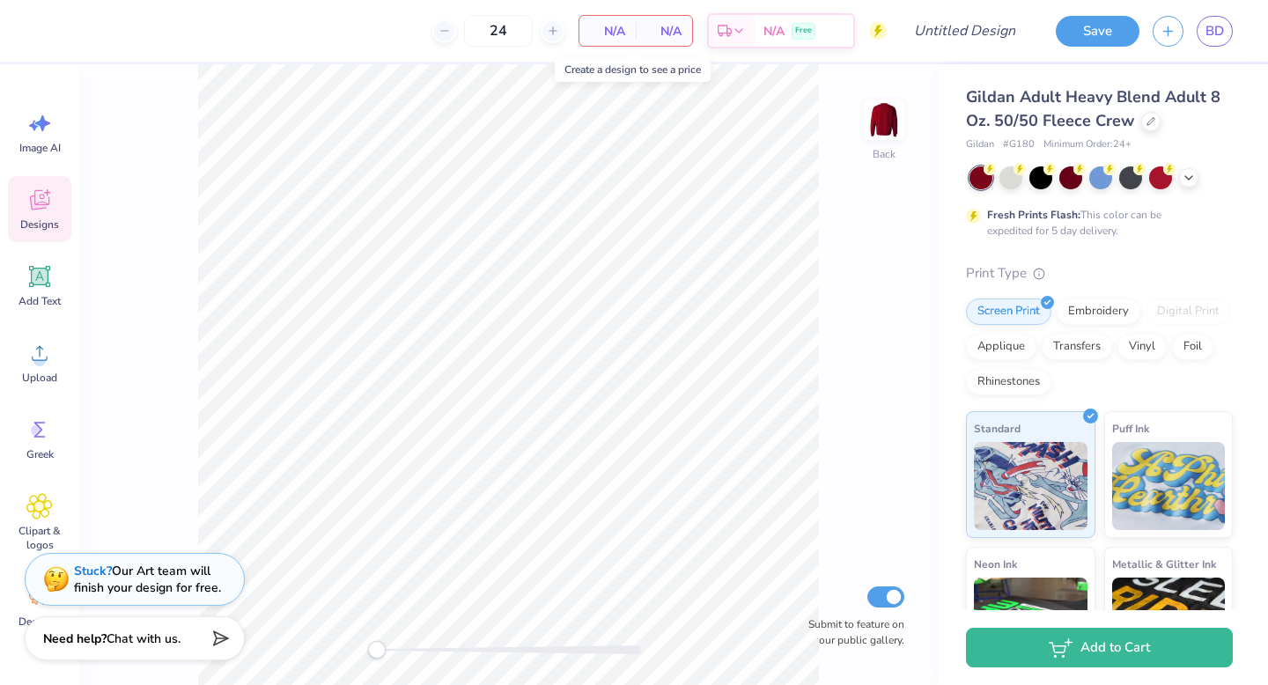 The height and width of the screenshot is (685, 1268). Describe the element at coordinates (40, 148) in the screenshot. I see `span: Image AI` at that location.